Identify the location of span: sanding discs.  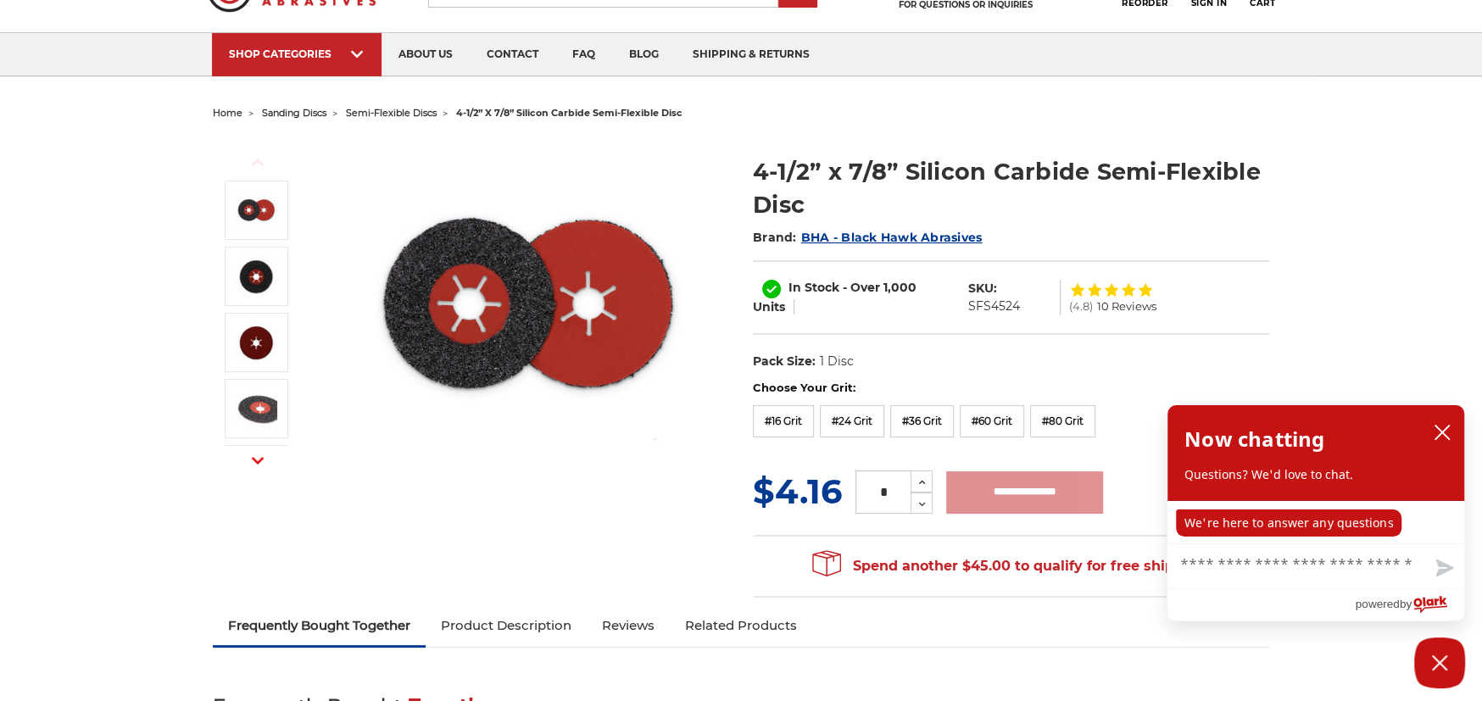
(294, 113).